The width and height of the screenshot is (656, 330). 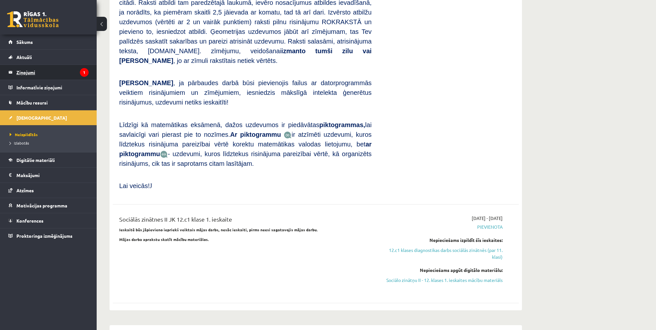 I want to click on span: Proktoringa izmēģinājums, so click(x=44, y=236).